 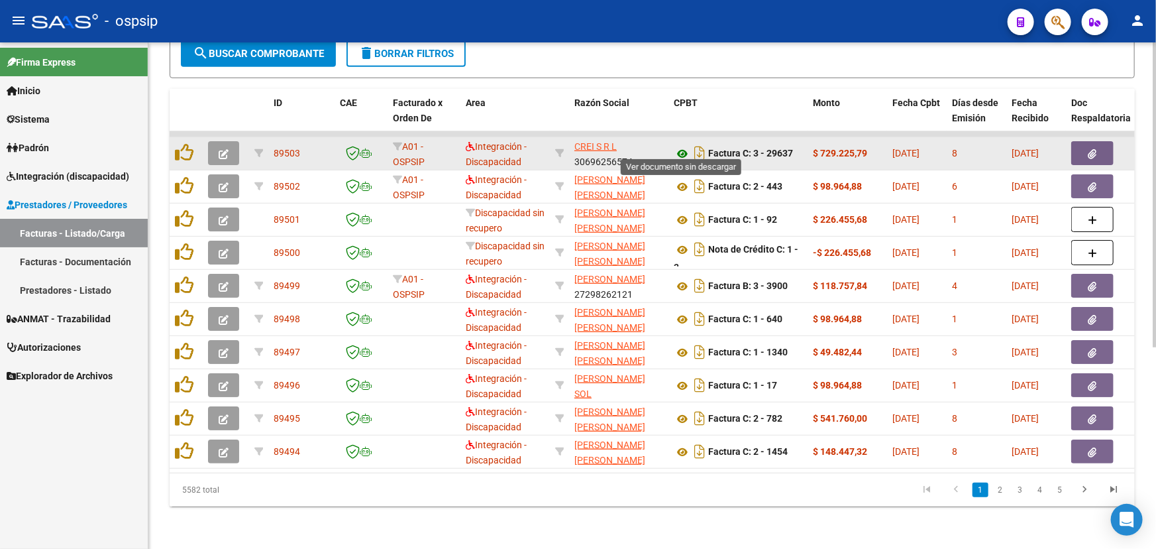 I want to click on datatable-header-cell: Fecha Recibido, so click(x=1036, y=118).